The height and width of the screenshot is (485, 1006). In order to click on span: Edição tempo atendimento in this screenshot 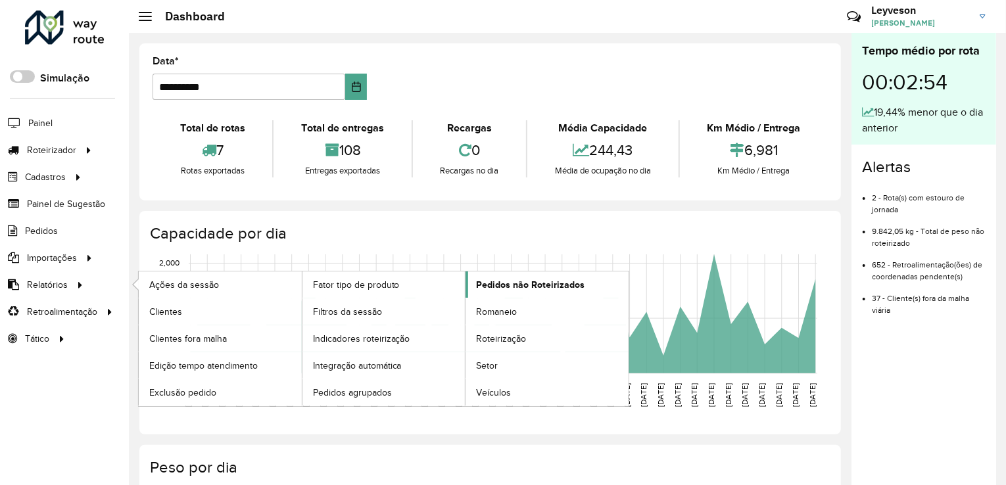, I will do `click(203, 366)`.